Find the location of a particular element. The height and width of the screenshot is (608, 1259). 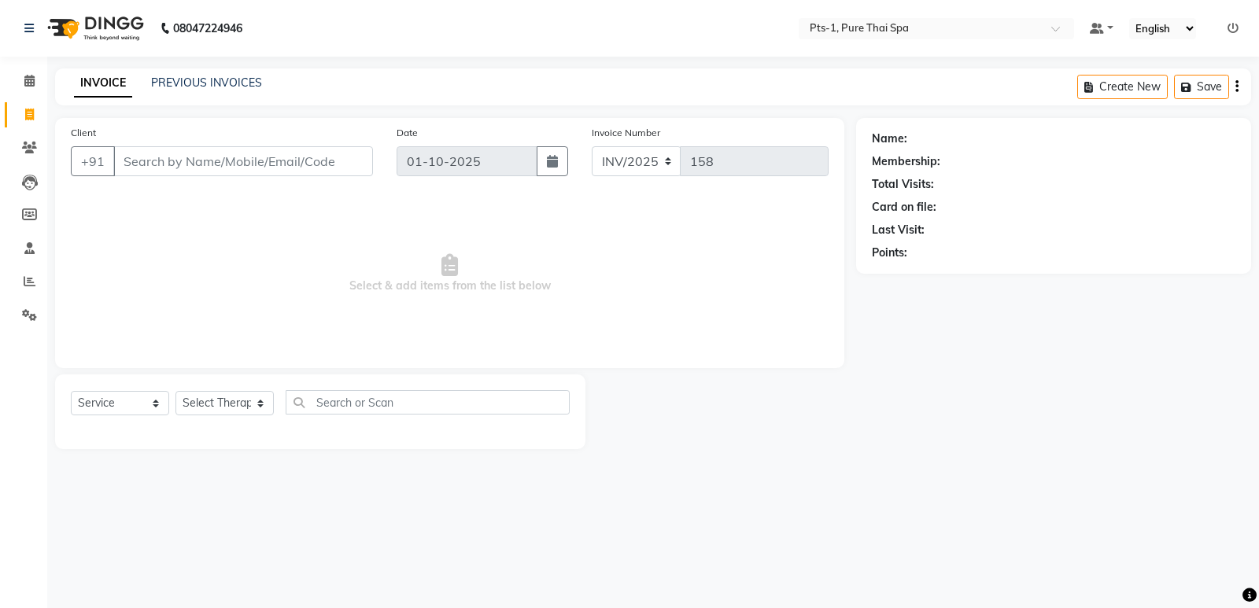

button: Create New is located at coordinates (1122, 87).